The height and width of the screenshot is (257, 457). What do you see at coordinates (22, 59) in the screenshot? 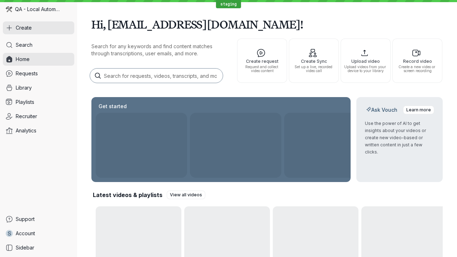
I see `span: Home` at bounding box center [22, 59].